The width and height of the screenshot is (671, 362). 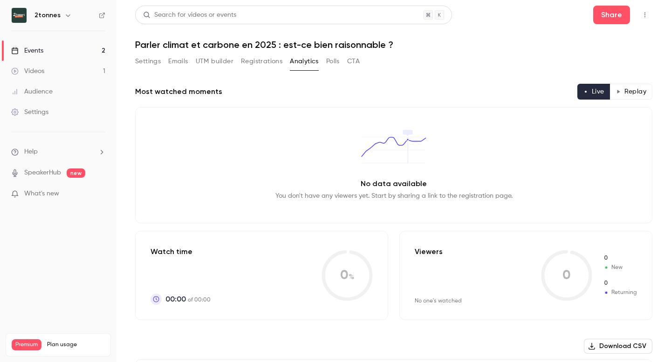 What do you see at coordinates (19, 15) in the screenshot?
I see `img: 2tonnes` at bounding box center [19, 15].